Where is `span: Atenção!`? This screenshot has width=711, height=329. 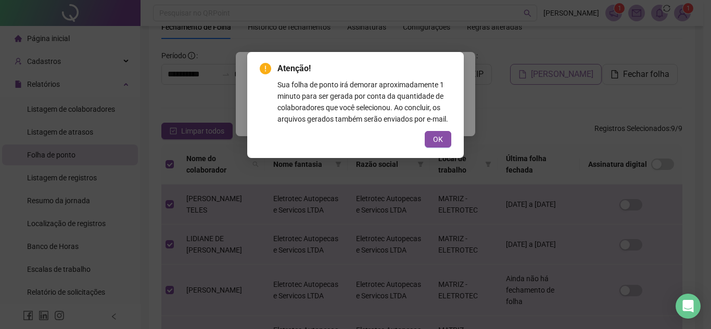
span: Atenção! is located at coordinates (364, 69).